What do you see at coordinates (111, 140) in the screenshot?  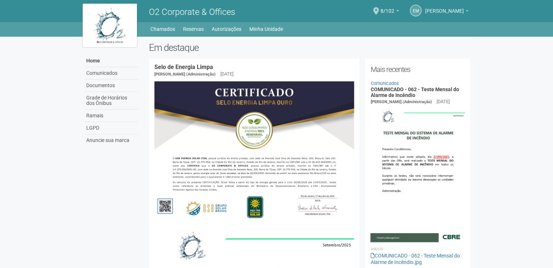 I see `a: Anuncie sua marca` at bounding box center [111, 140].